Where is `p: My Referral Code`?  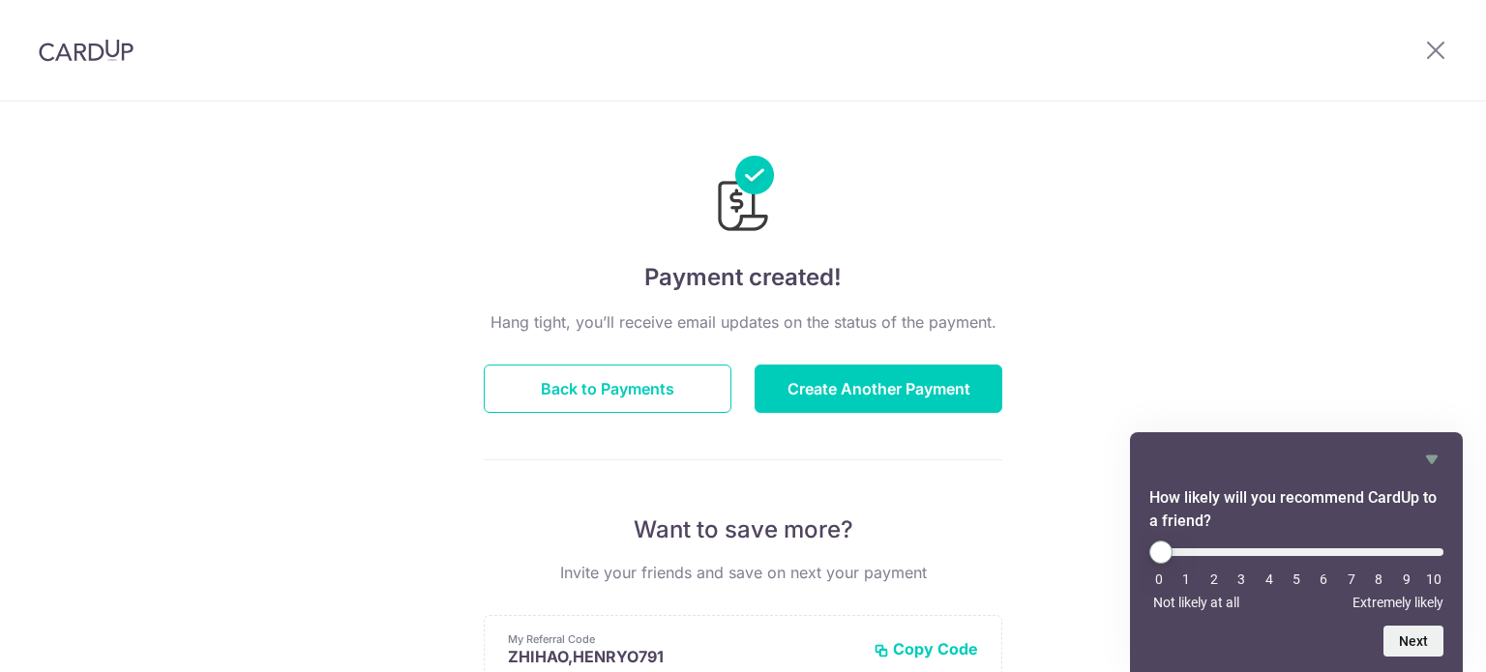 p: My Referral Code is located at coordinates (683, 640).